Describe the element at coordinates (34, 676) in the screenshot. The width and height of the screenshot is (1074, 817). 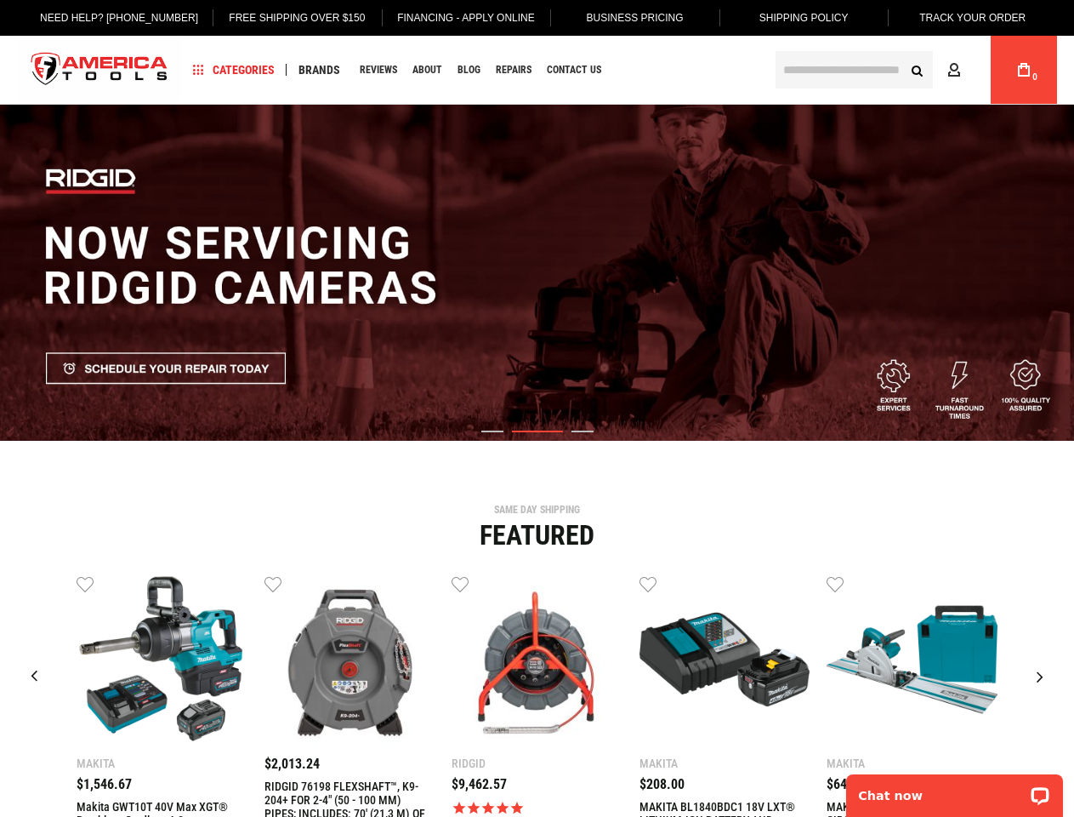
I see `div: Previous slide` at that location.